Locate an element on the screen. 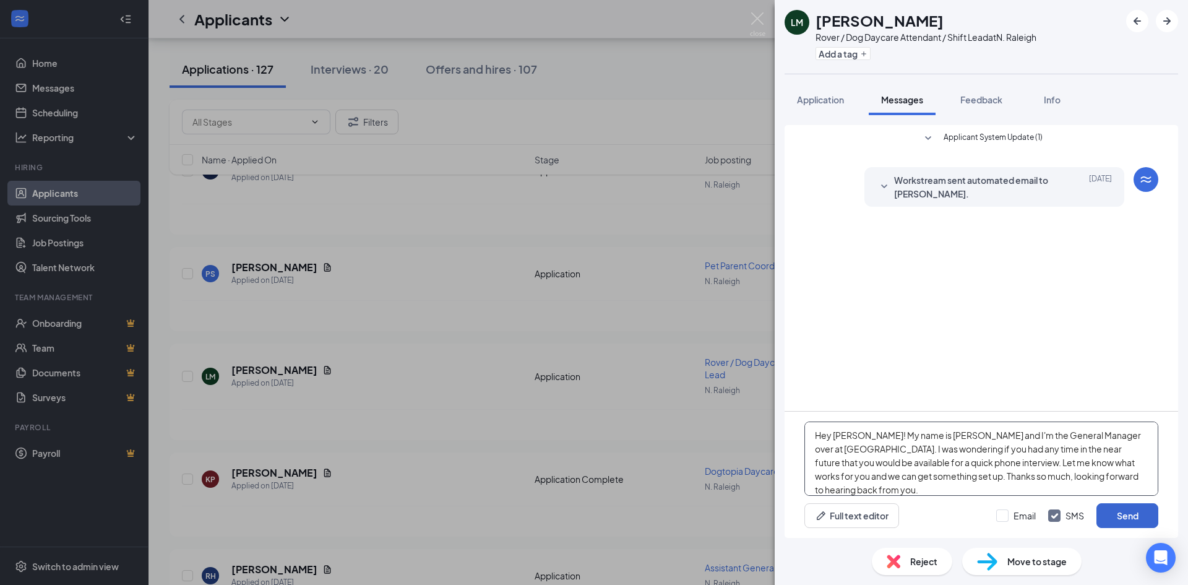 The width and height of the screenshot is (1188, 585). div: Rover / Dog Daycare Attendant / Shift Lead at N. Raleigh is located at coordinates (926, 37).